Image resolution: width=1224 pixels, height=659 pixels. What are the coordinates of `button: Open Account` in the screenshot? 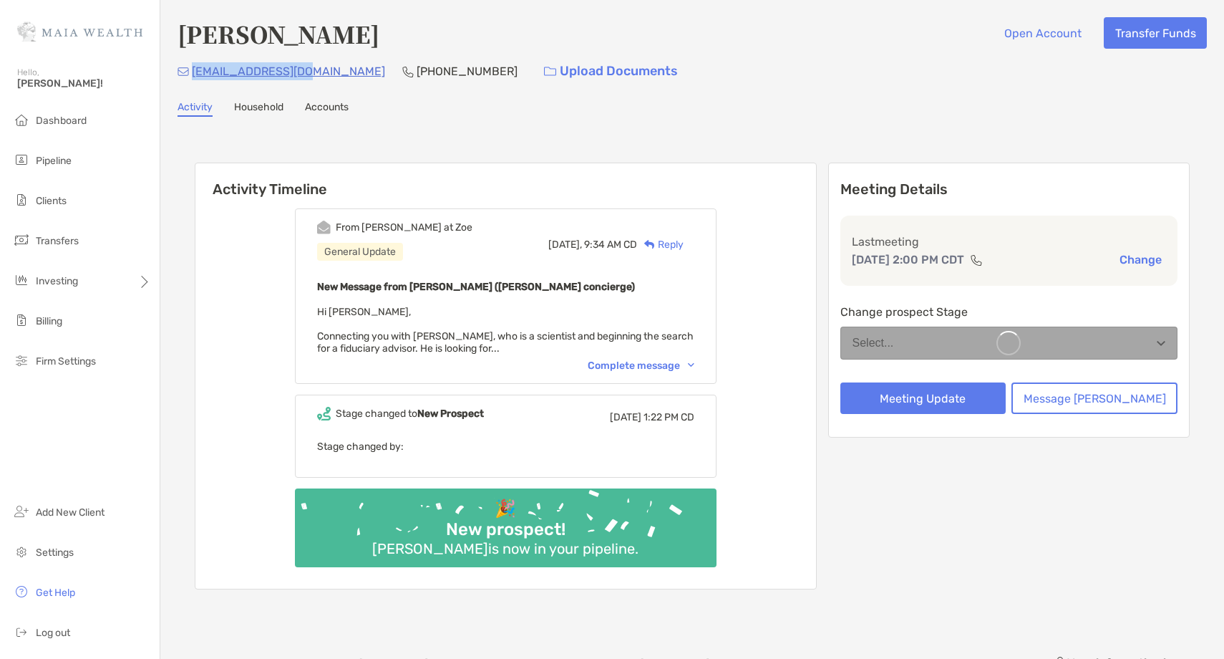 It's located at (1042, 33).